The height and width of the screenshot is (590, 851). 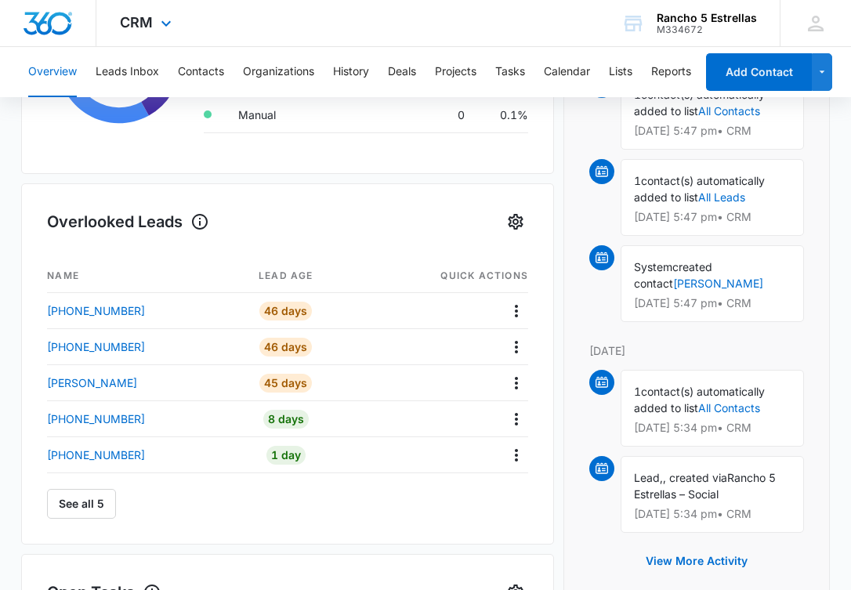 I want to click on th: Lead age, so click(x=286, y=276).